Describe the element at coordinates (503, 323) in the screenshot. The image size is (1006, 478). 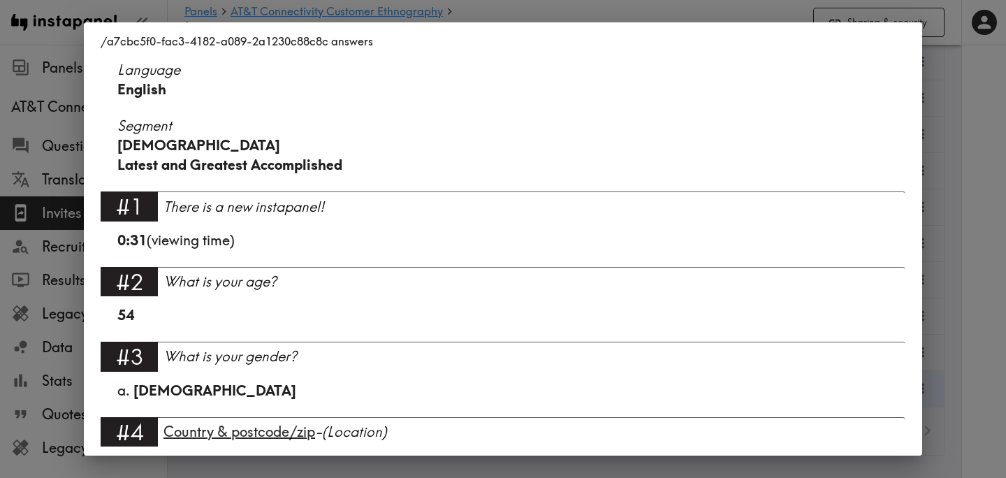
I see `div: 54` at that location.